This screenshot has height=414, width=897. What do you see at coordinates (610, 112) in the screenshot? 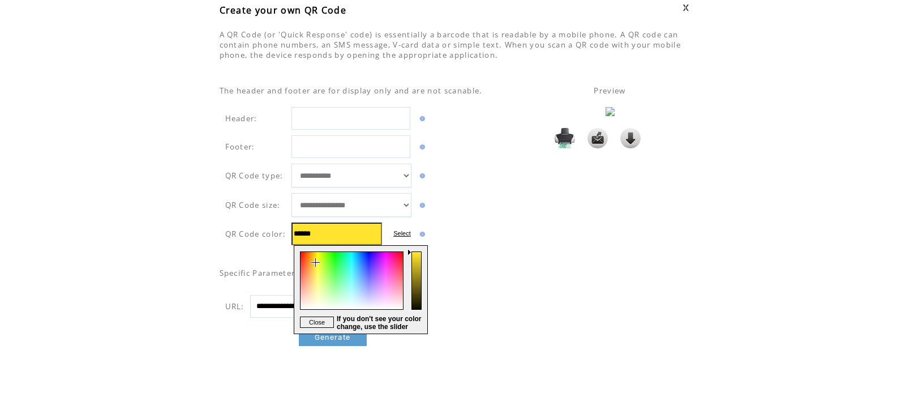
I see `img: eAF1Uc1LG0EUfwkNelCQphcRUVKhlzKrklIhFcQoRdkSmmiL7em5-7KZdHdnnJ1Npkq99WKhF.8Er-2lf0aP3nsTREQKvfTan...` at bounding box center [610, 112].